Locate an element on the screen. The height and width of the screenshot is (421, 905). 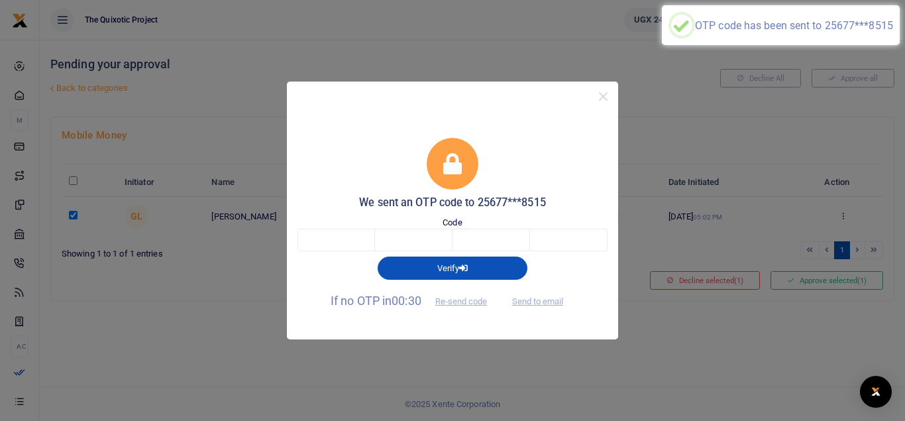
button: Verify is located at coordinates (453, 268).